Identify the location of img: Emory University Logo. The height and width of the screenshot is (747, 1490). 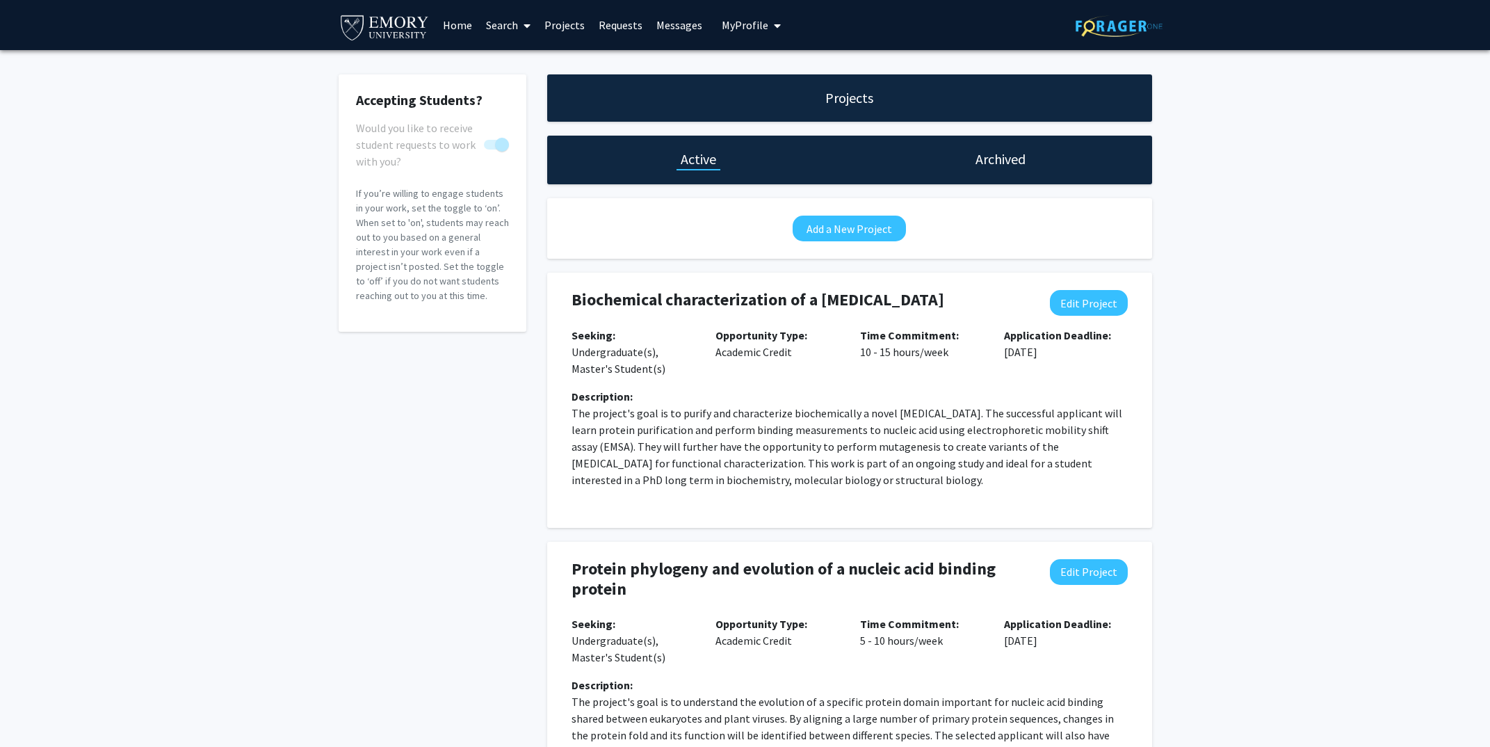
(384, 26).